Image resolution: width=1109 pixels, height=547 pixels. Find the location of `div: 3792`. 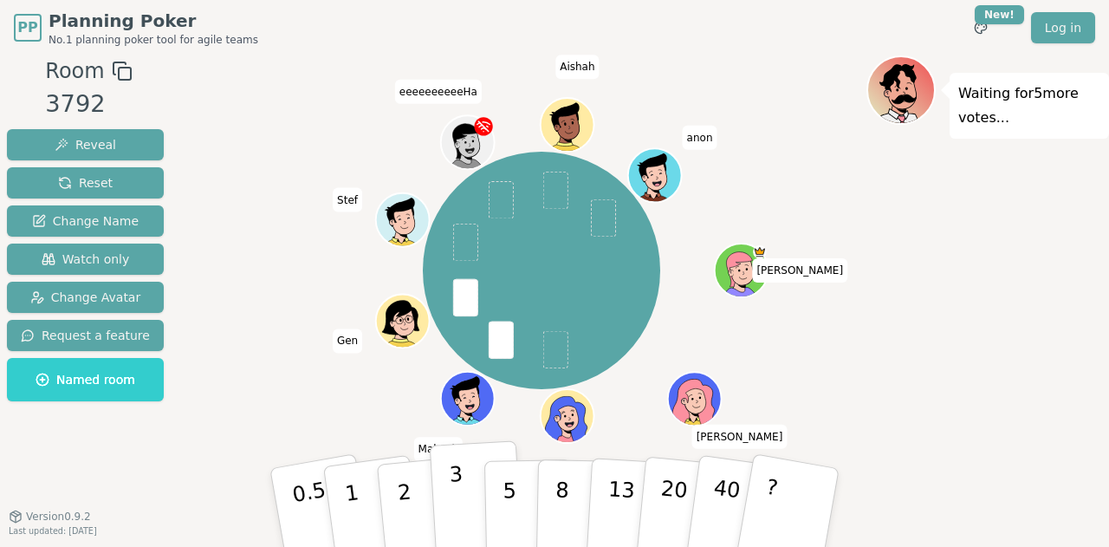

div: 3792 is located at coordinates (88, 104).